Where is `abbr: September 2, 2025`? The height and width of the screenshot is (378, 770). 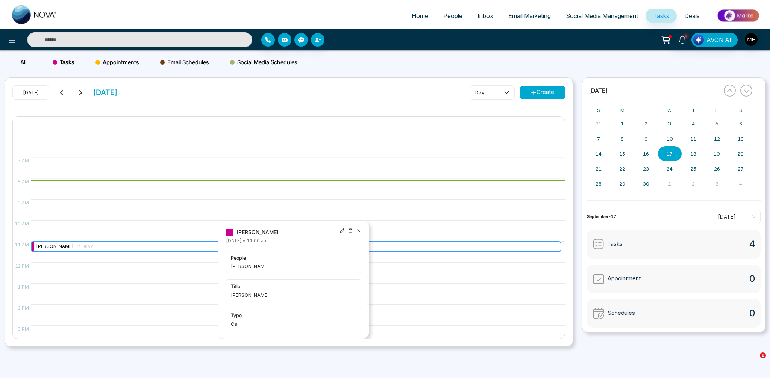 abbr: September 2, 2025 is located at coordinates (646, 124).